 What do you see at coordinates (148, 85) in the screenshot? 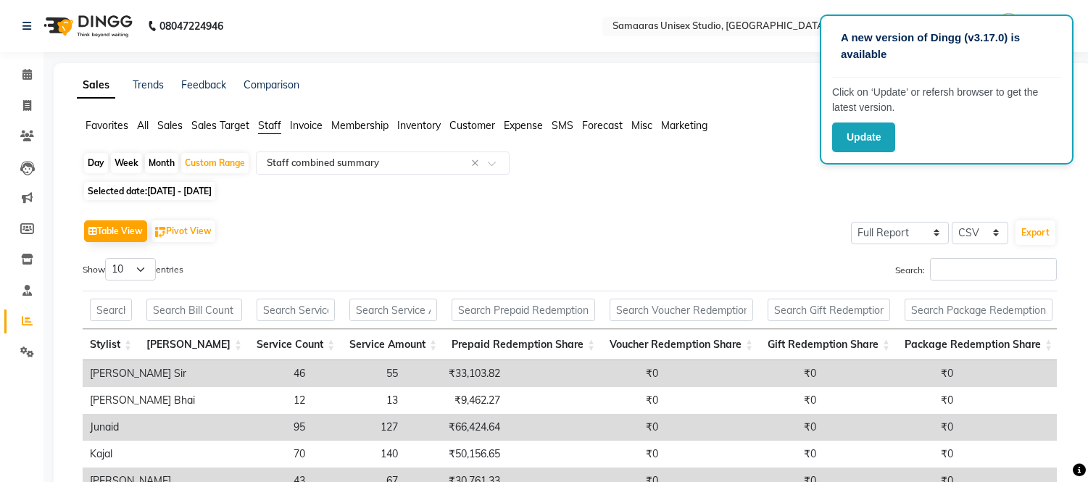
I see `a: Trends` at bounding box center [148, 85].